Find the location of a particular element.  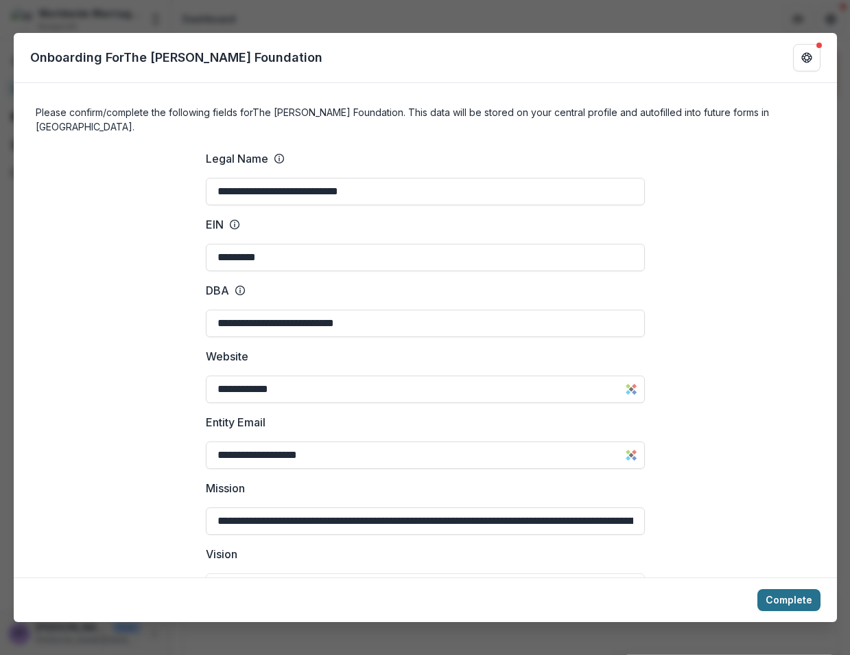

button: Complete is located at coordinates (789, 600).